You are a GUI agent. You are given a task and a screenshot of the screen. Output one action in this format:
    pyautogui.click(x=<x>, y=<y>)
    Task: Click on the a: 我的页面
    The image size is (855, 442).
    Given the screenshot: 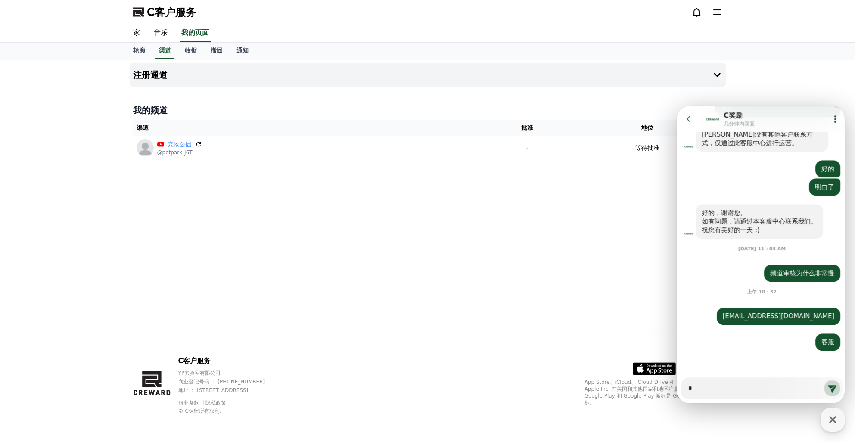 What is the action you would take?
    pyautogui.click(x=195, y=33)
    